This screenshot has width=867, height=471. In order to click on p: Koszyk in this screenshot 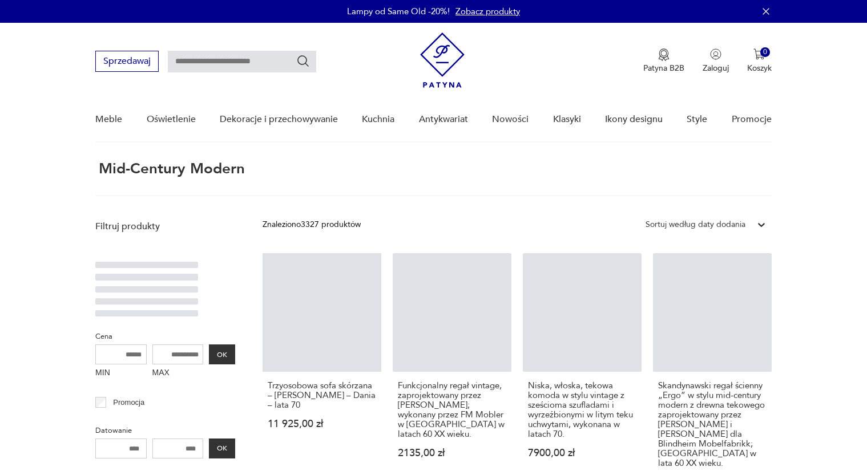, I will do `click(759, 68)`.